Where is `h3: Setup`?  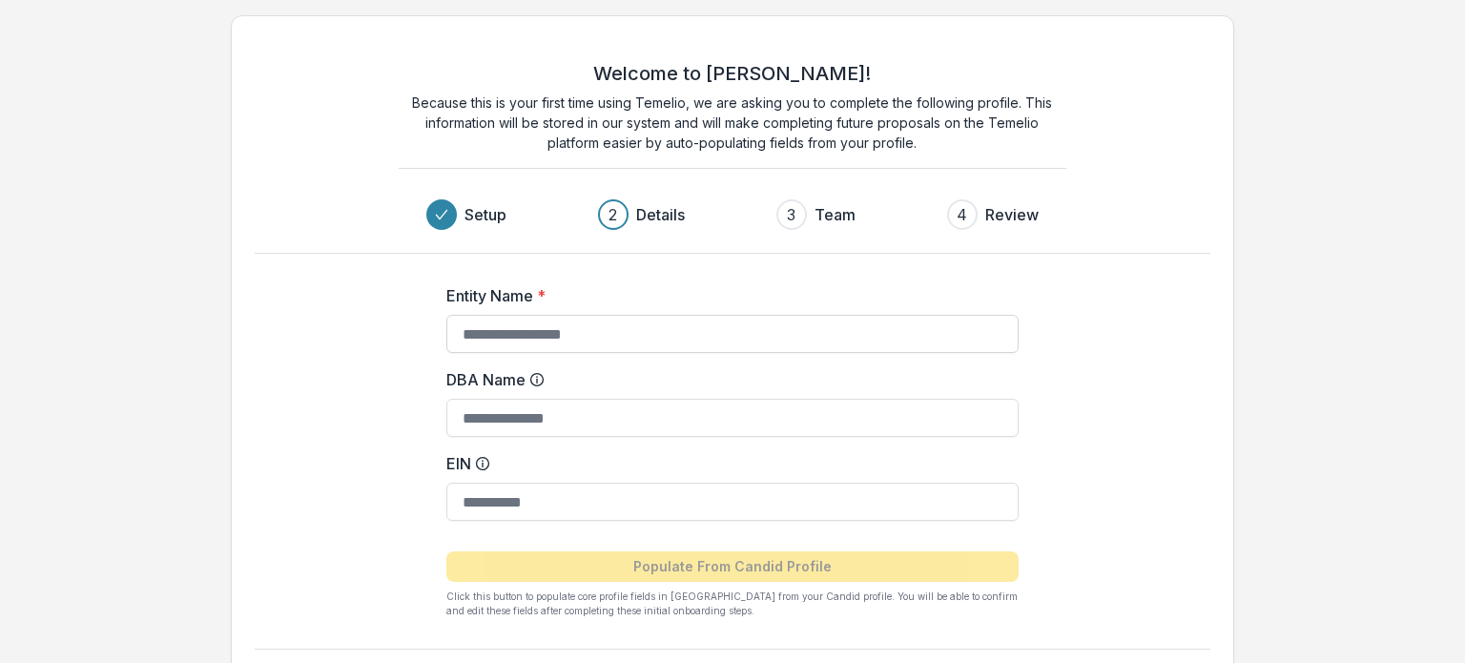 h3: Setup is located at coordinates (486, 215).